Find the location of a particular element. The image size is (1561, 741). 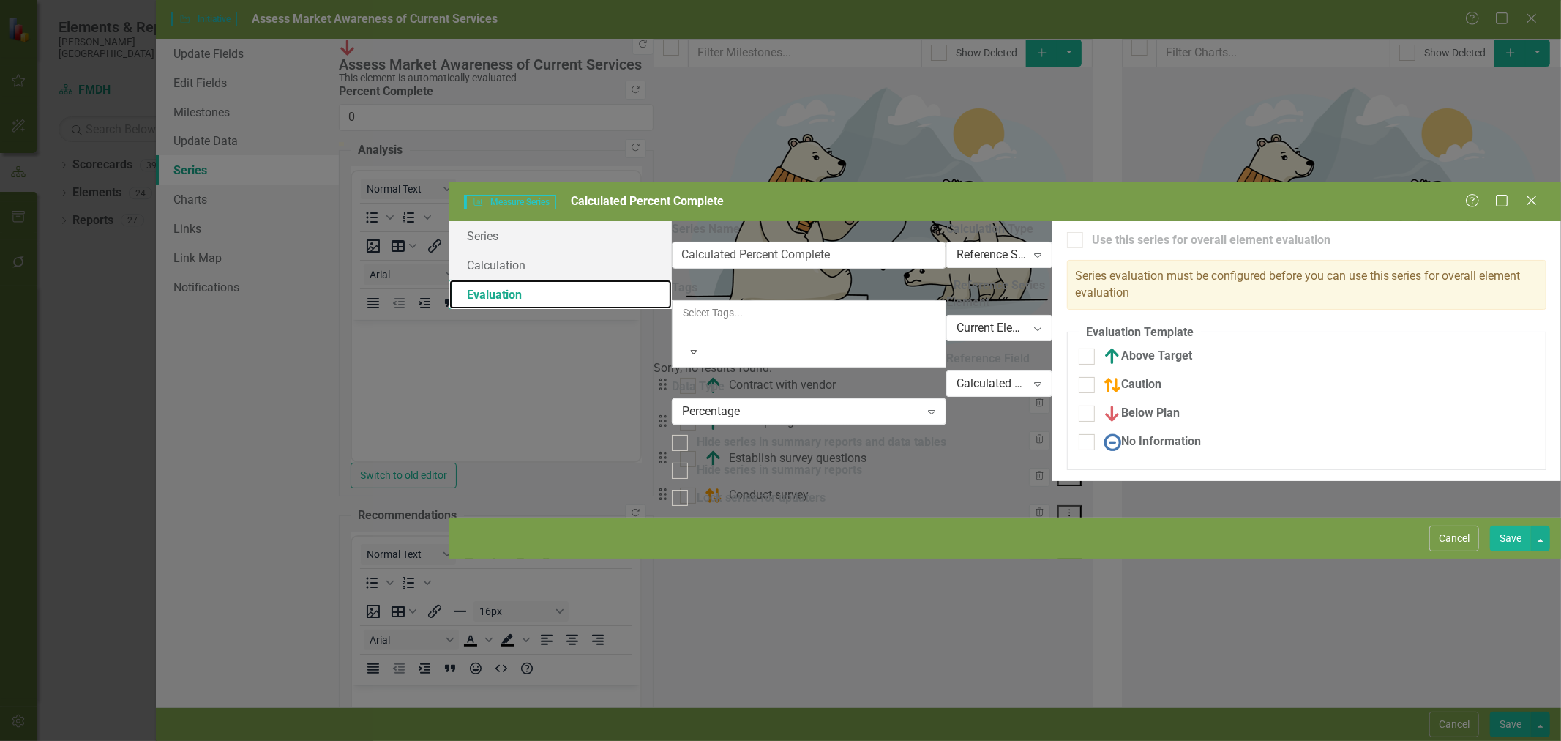

label: Series Name is located at coordinates (809, 229).